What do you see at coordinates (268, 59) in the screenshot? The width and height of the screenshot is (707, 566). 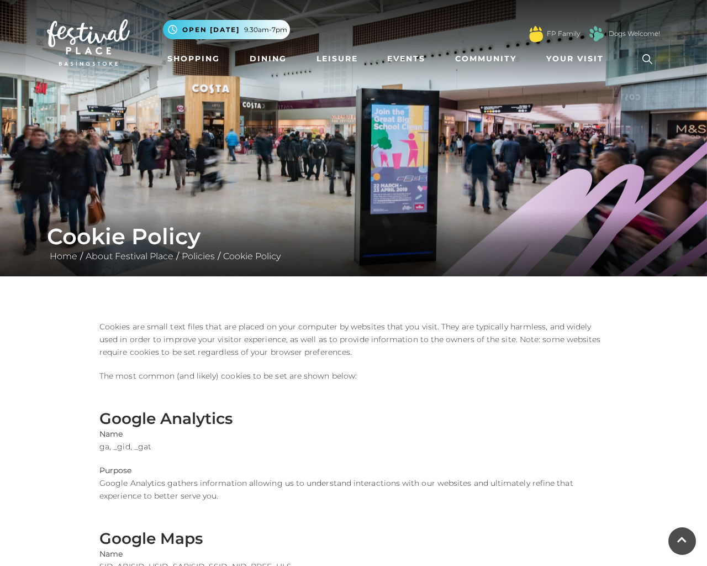 I see `a: Dining` at bounding box center [268, 59].